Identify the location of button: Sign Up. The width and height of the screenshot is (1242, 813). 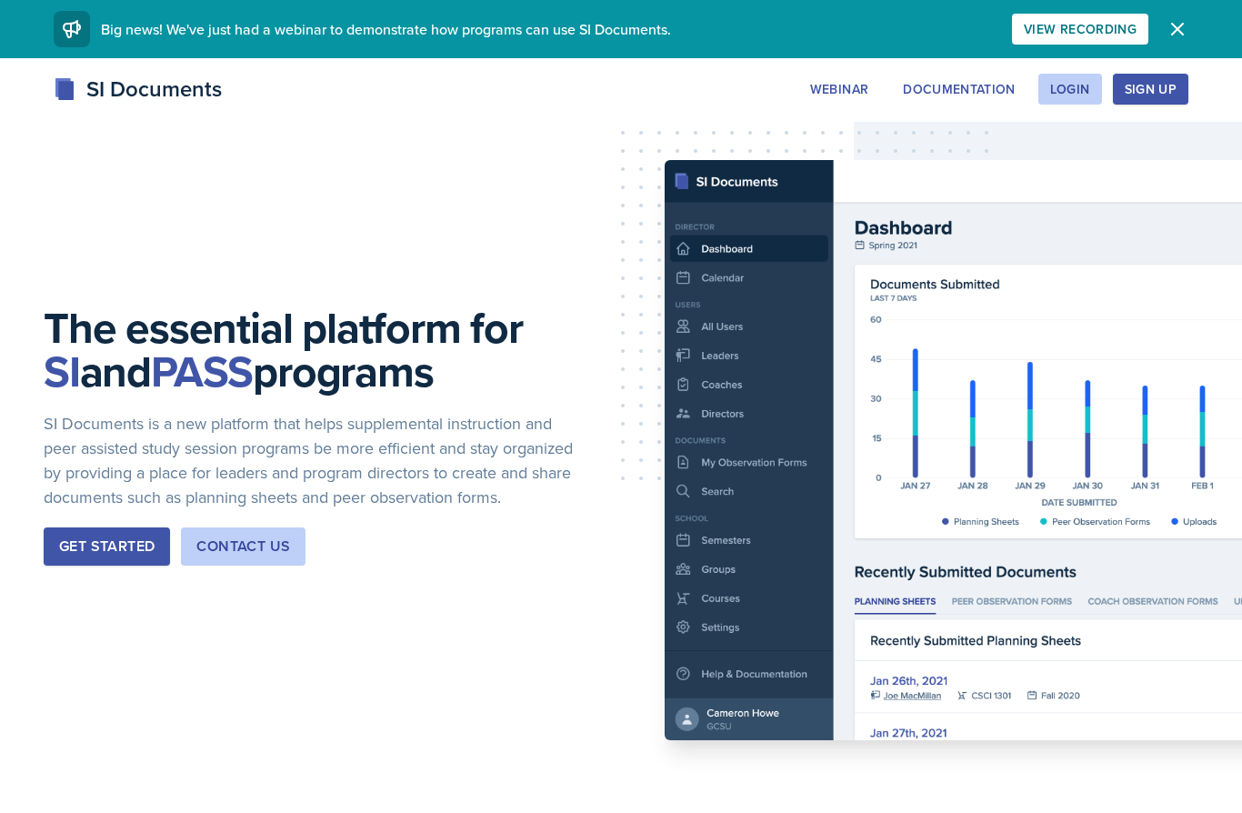
(1150, 89).